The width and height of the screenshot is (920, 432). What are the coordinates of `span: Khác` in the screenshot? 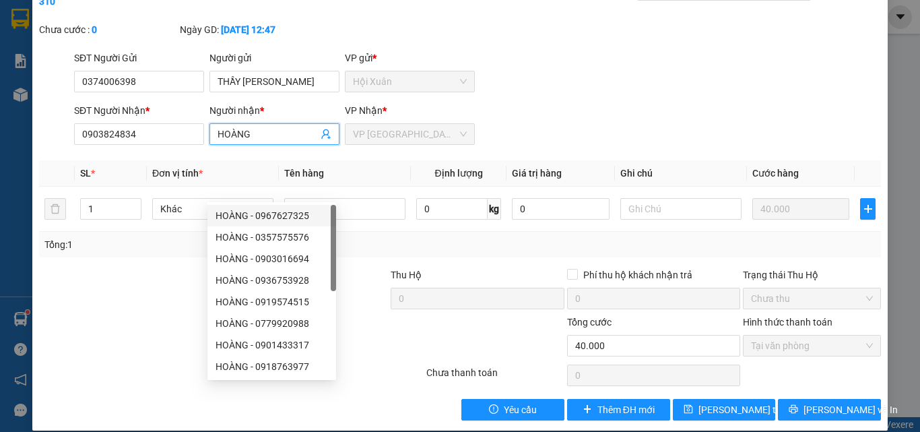 It's located at (213, 209).